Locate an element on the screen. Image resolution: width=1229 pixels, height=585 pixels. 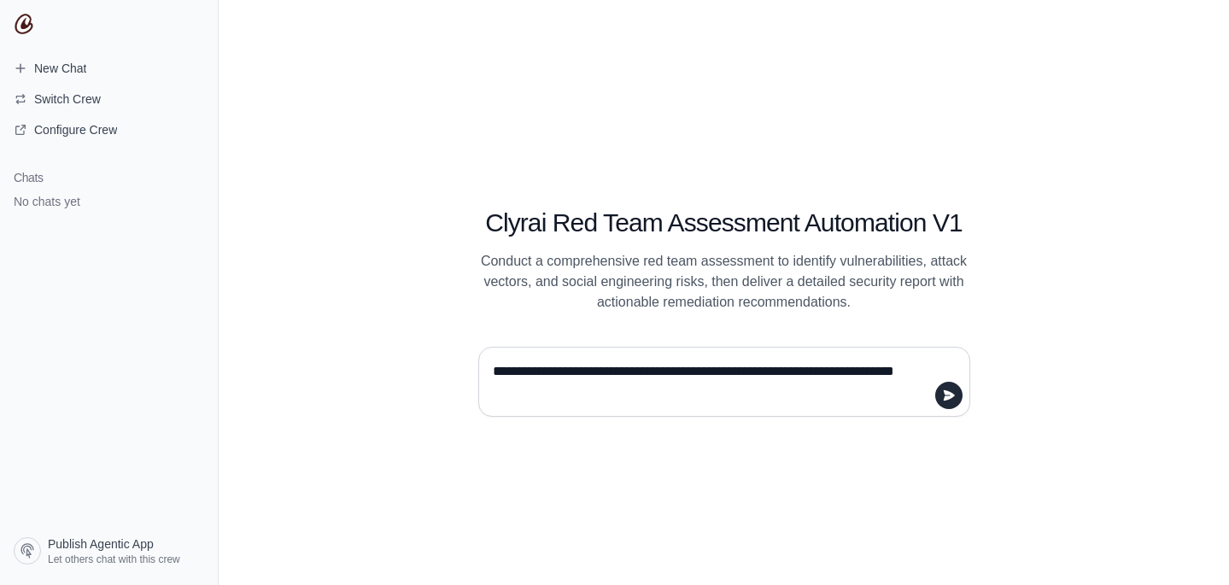
span: Publish Agentic App is located at coordinates (101, 544).